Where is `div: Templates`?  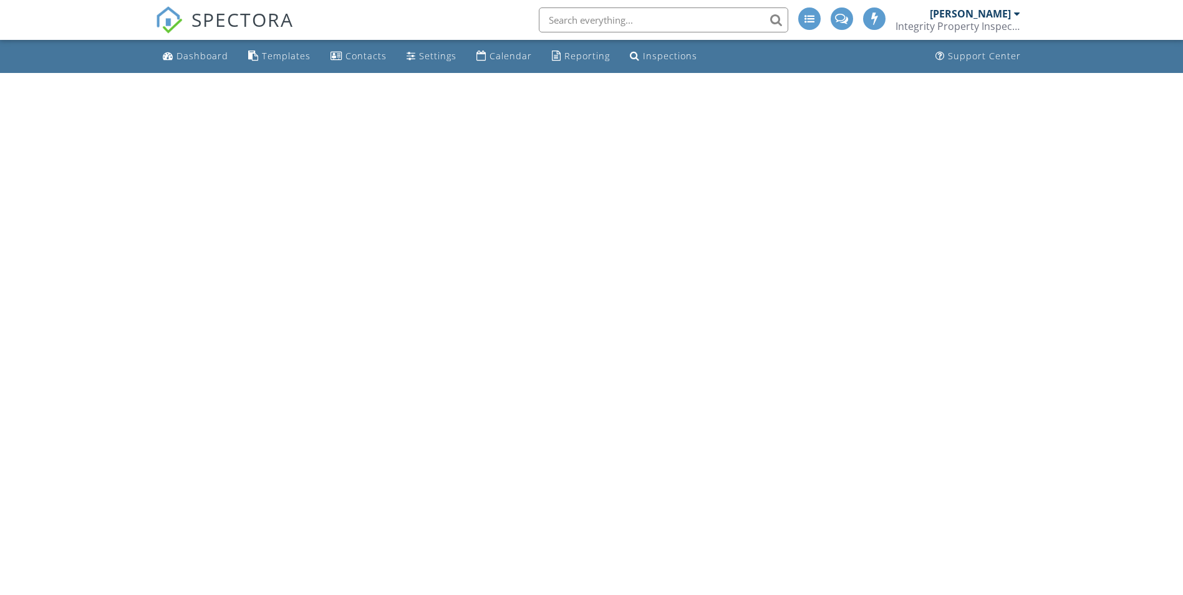 div: Templates is located at coordinates (286, 56).